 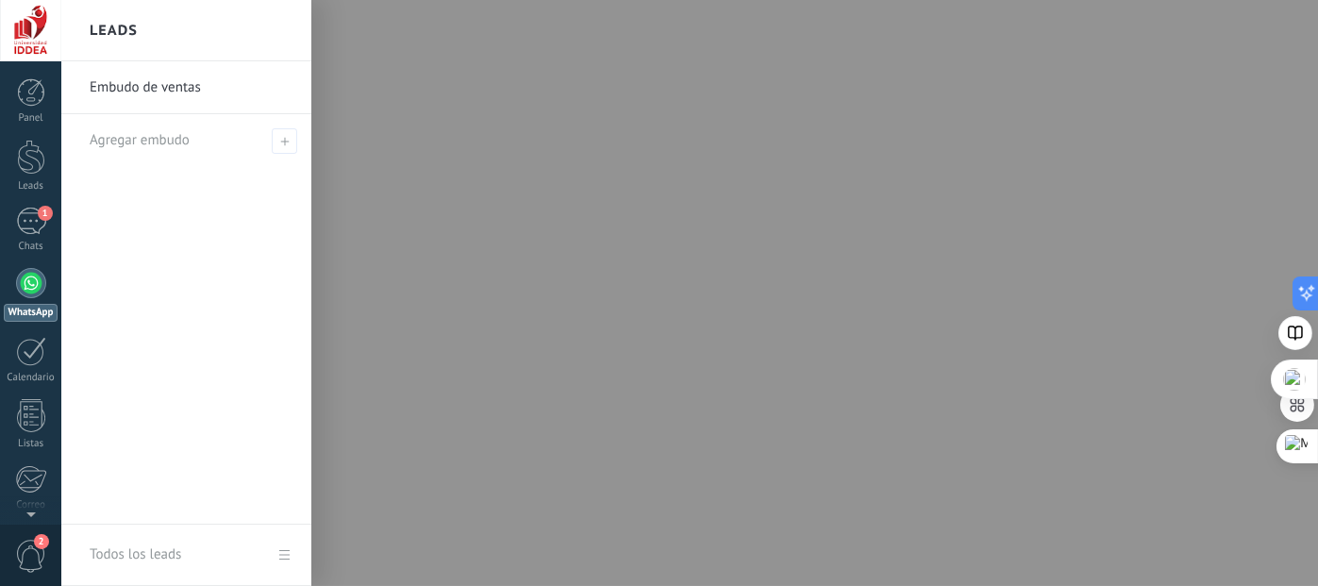 I want to click on div: Listas, so click(x=31, y=443).